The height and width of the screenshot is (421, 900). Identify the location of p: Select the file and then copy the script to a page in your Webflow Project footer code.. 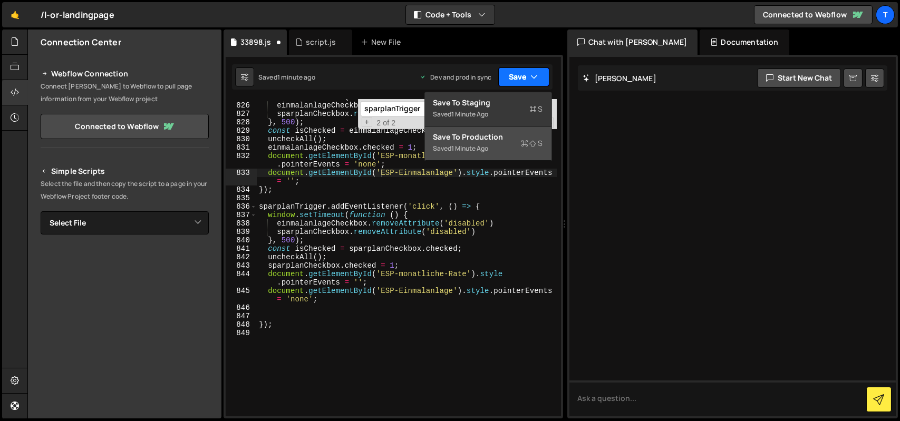
(124, 190).